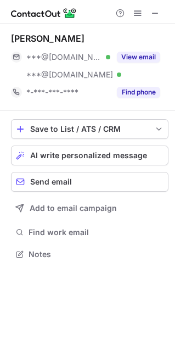 Image resolution: width=175 pixels, height=351 pixels. What do you see at coordinates (89, 156) in the screenshot?
I see `span: AI write personalized message` at bounding box center [89, 156].